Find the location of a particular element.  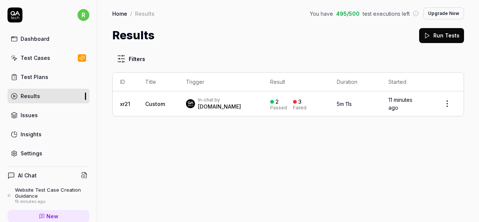

a: Test Cases is located at coordinates (48, 58).